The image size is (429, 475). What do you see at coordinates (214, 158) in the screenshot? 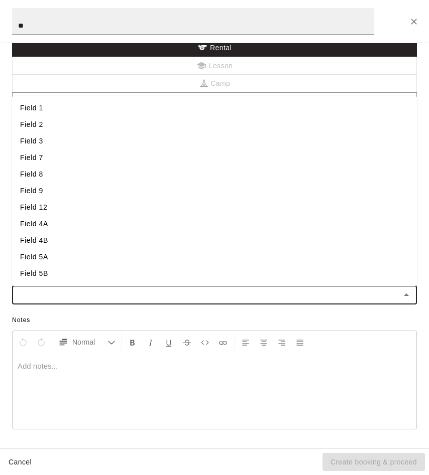
I see `li: Field 7` at bounding box center [214, 158].